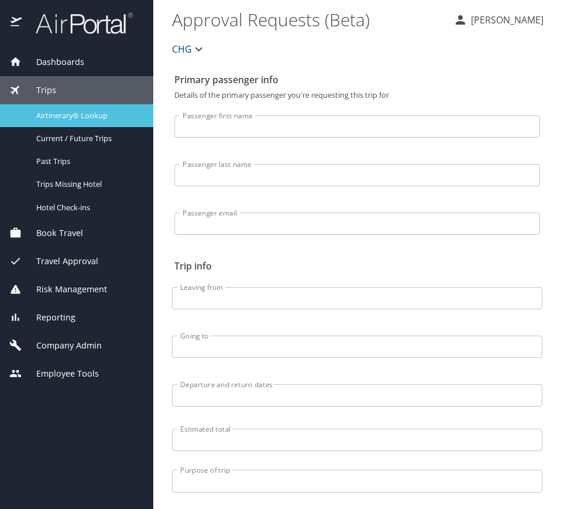  What do you see at coordinates (60, 373) in the screenshot?
I see `span: Employee Tools` at bounding box center [60, 373].